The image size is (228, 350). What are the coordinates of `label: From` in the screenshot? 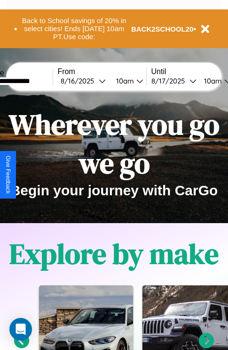 It's located at (102, 72).